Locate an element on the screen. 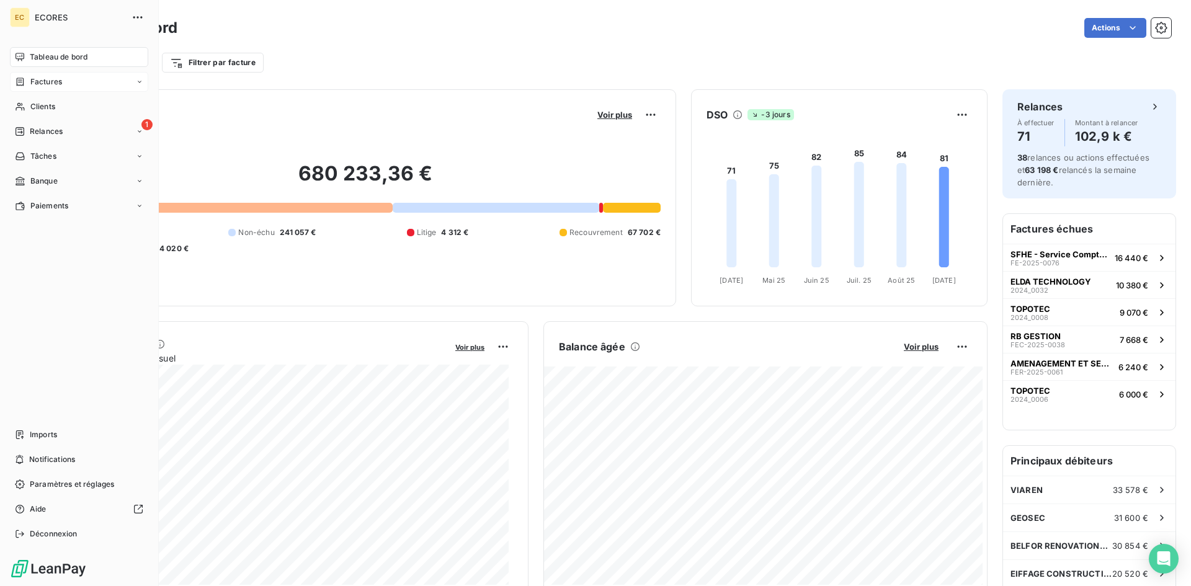 The image size is (1191, 586). span: SFHE - Service Comptabilité is located at coordinates (1060, 254).